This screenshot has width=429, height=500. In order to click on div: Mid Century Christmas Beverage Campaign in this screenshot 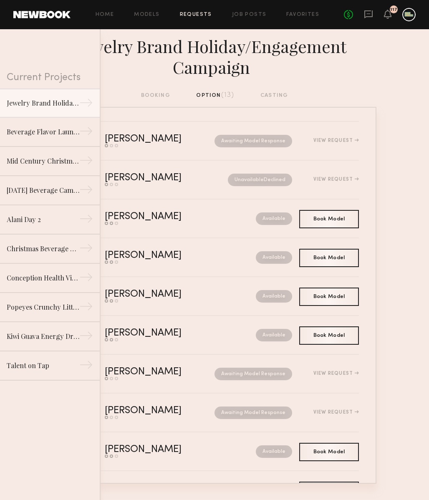, I will do `click(43, 161)`.